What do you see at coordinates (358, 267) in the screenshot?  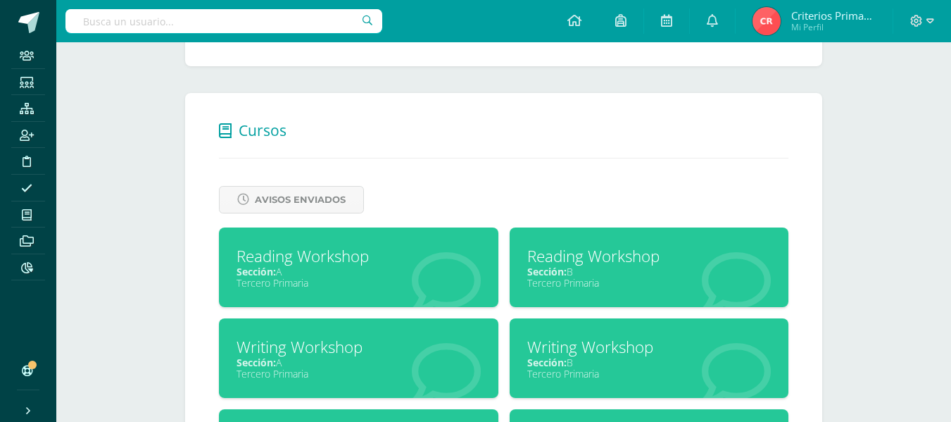 I see `a: Reading WorkshopSección:ATercero Primaria` at bounding box center [358, 267].